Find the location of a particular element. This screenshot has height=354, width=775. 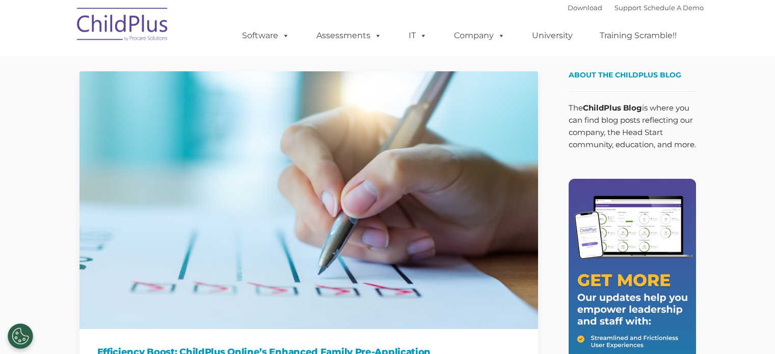

a: Support is located at coordinates (628, 8).